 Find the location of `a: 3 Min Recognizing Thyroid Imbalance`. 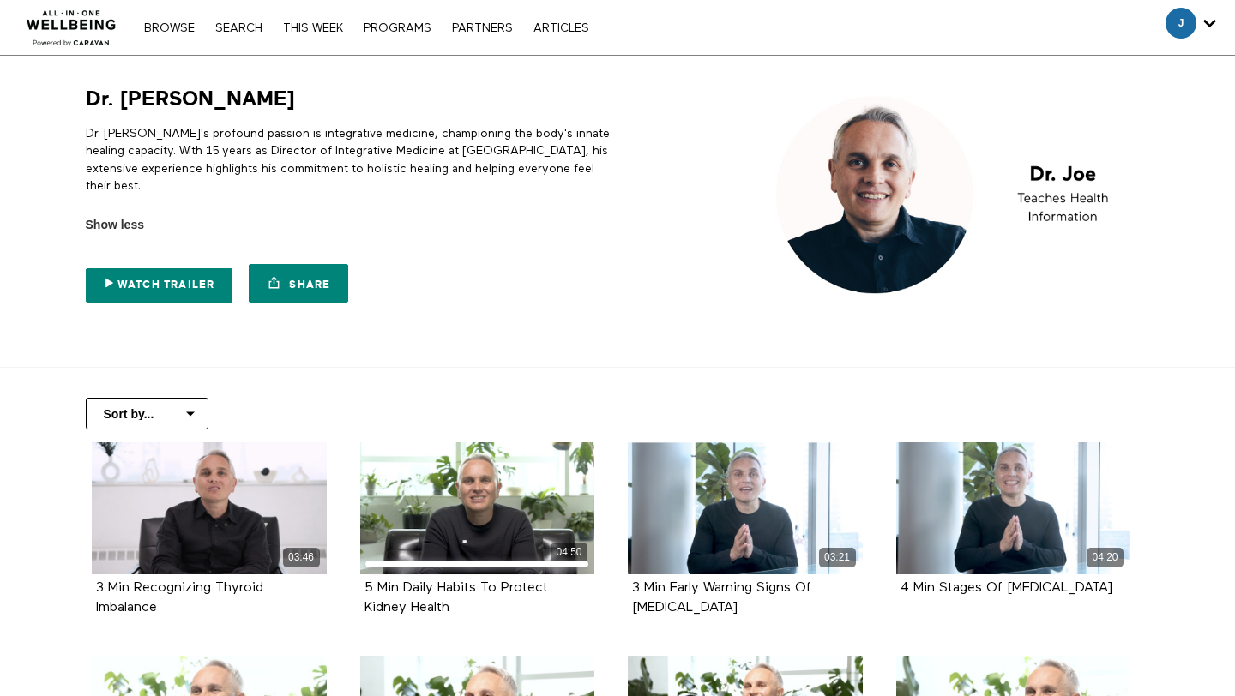

a: 3 Min Recognizing Thyroid Imbalance is located at coordinates (179, 598).